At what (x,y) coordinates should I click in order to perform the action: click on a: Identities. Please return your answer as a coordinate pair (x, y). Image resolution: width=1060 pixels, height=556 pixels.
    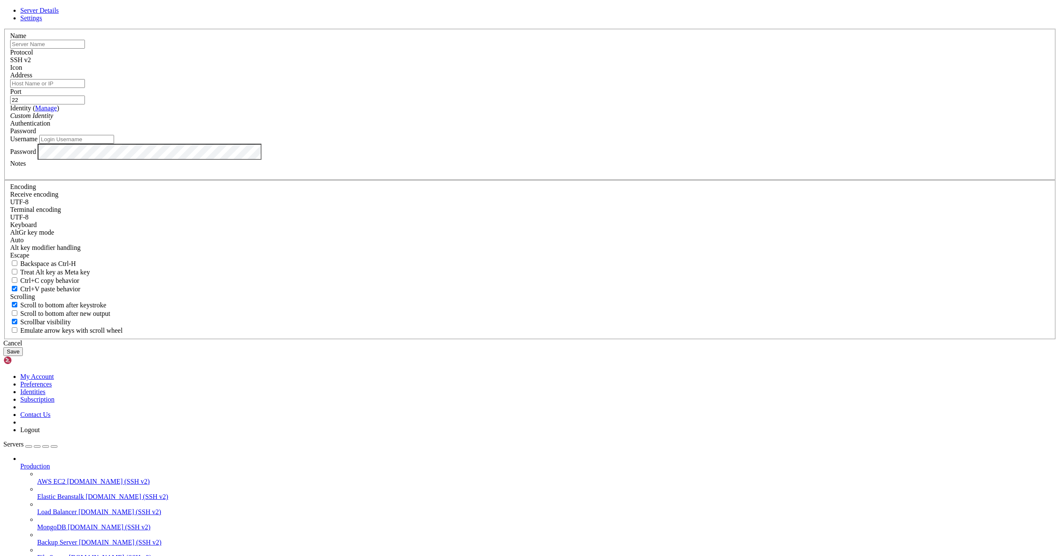
    Looking at the image, I should click on (33, 391).